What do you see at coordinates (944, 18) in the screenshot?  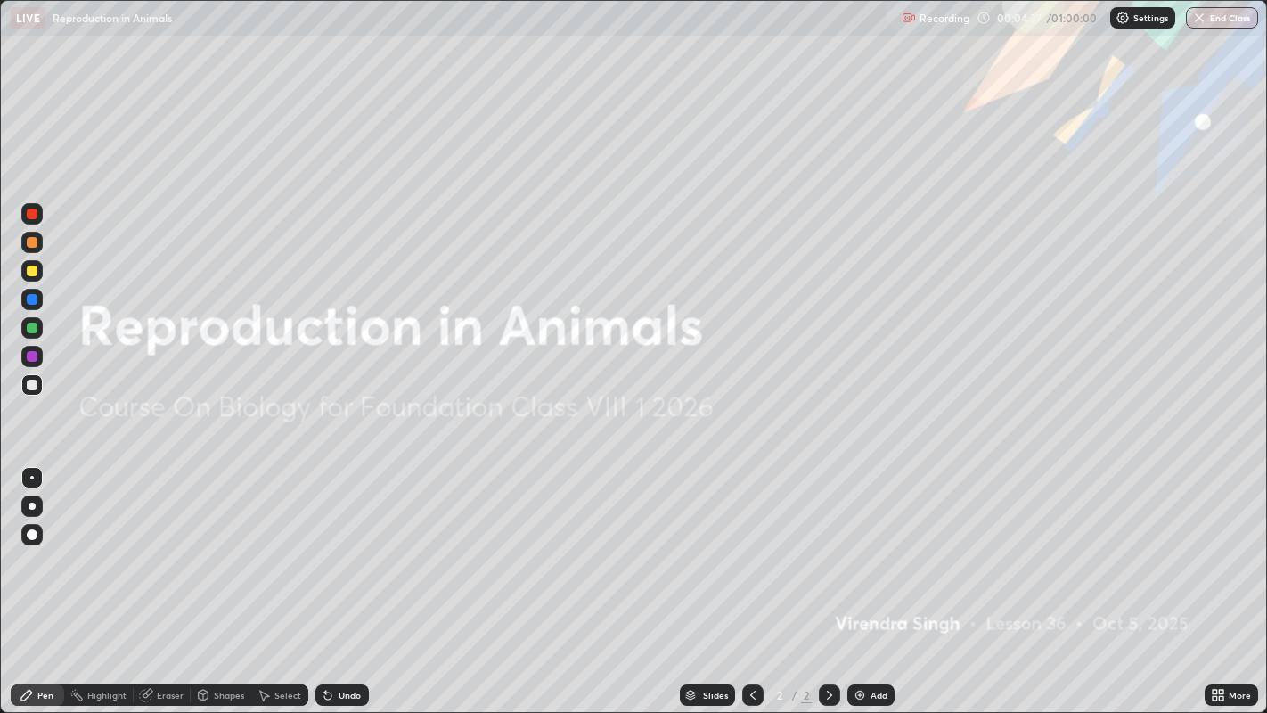 I see `p: Recording` at bounding box center [944, 18].